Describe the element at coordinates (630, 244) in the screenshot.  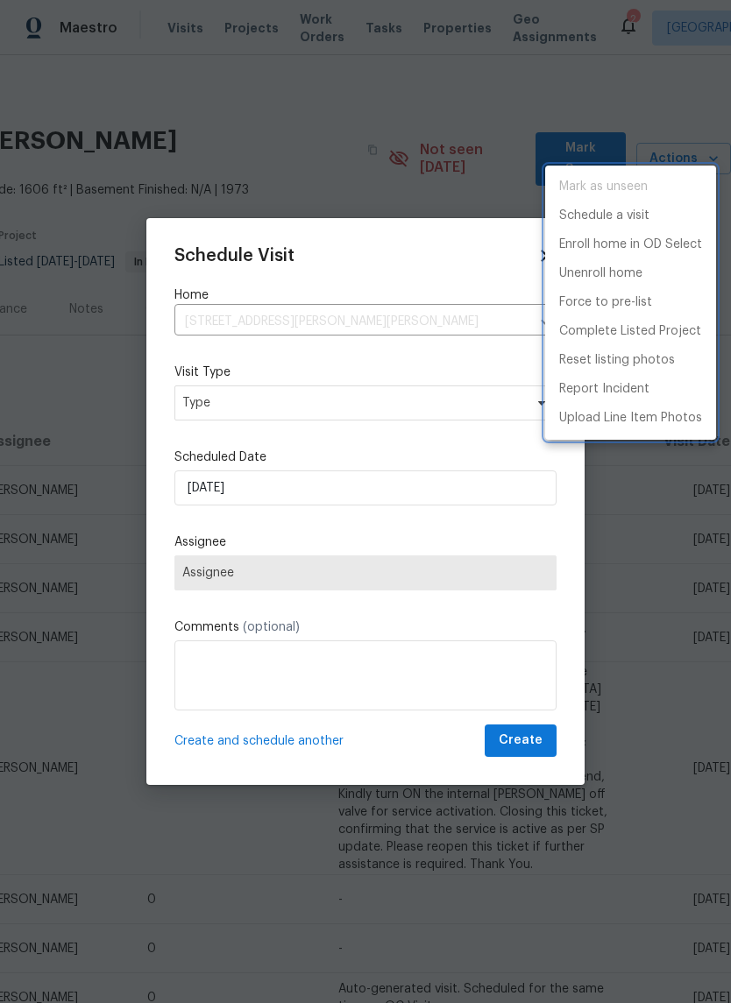
I see `p: Enroll home in OD Select` at that location.